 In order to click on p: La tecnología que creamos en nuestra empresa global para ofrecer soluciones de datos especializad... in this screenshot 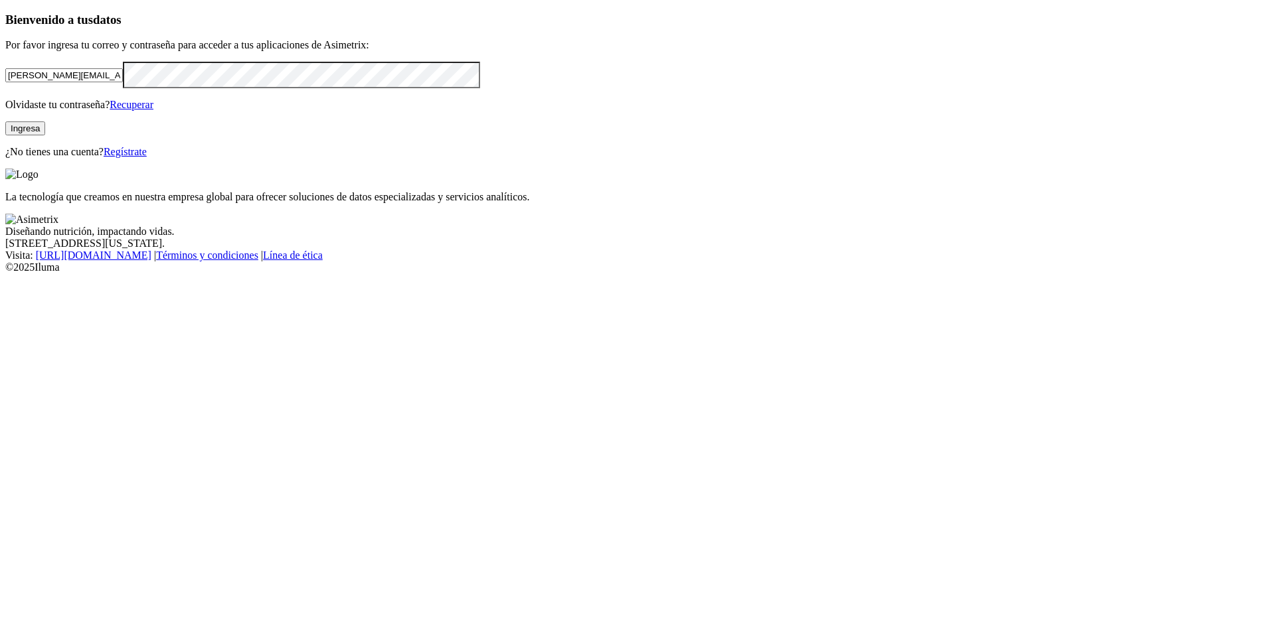, I will do `click(637, 197)`.